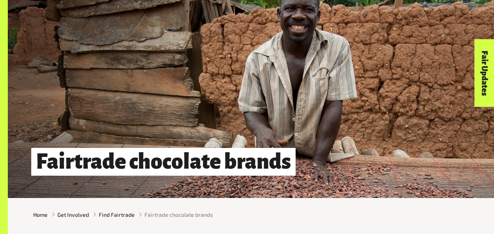 This screenshot has height=234, width=494. I want to click on a: Home, so click(40, 214).